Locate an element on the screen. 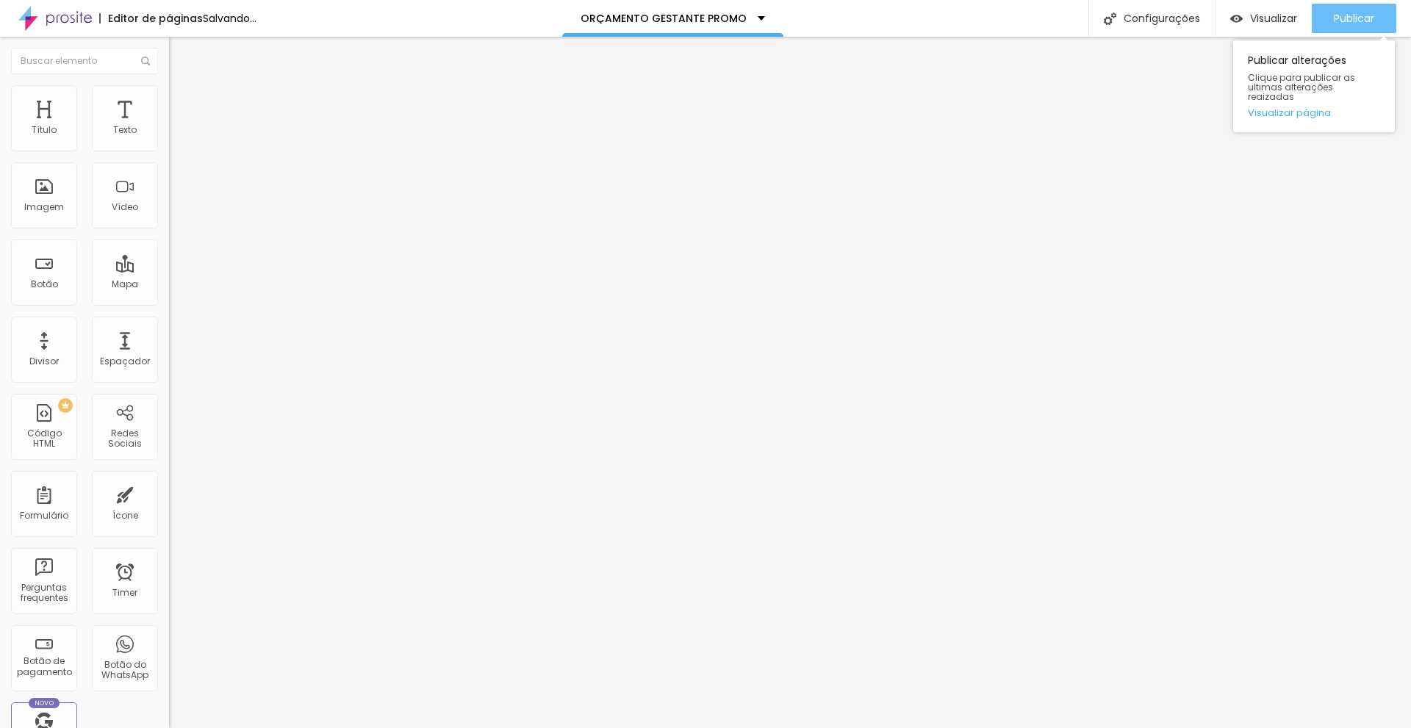 The width and height of the screenshot is (1411, 728). div: Perguntas frequentes is located at coordinates (43, 593).